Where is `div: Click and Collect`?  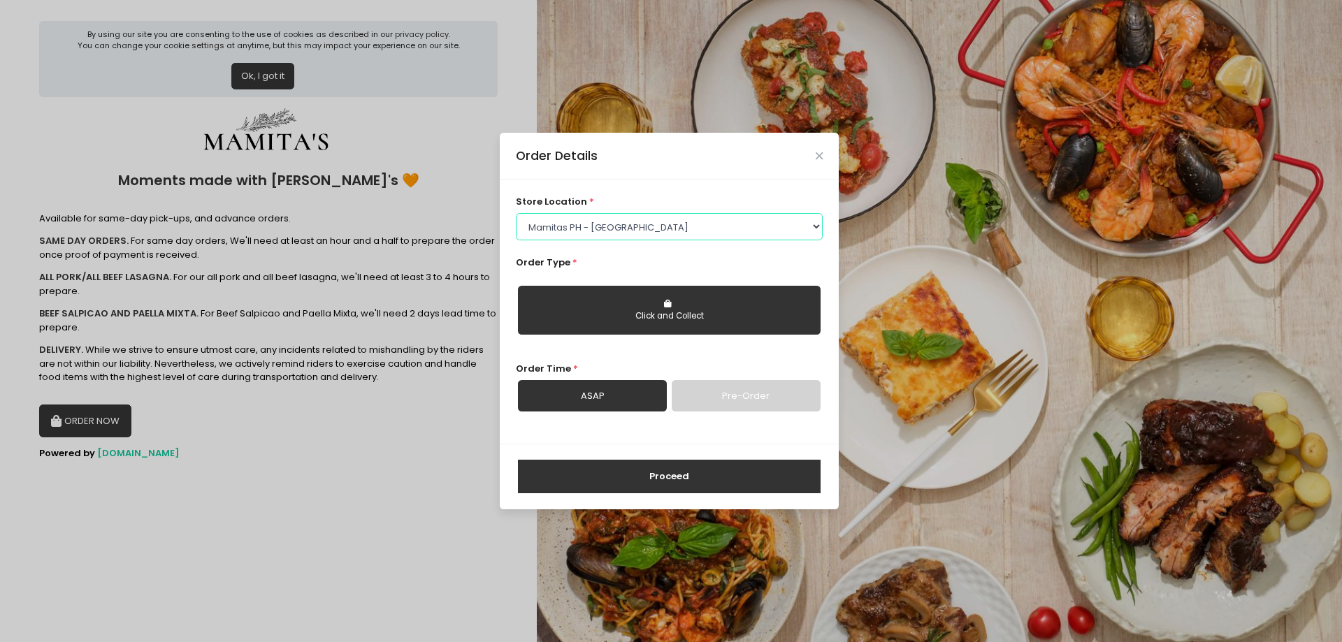 div: Click and Collect is located at coordinates (669, 317).